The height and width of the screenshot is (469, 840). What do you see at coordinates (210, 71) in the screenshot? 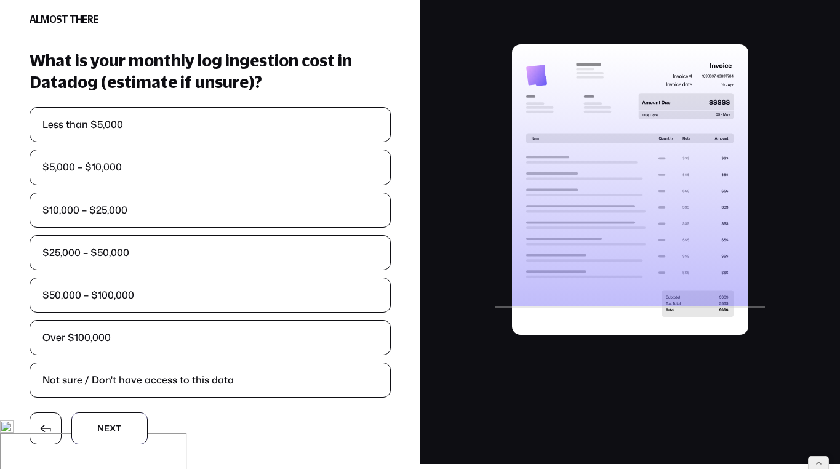
I see `h3: What is your monthly log ingestion cost in Datadog (estimate if unsure)?` at bounding box center [210, 71].